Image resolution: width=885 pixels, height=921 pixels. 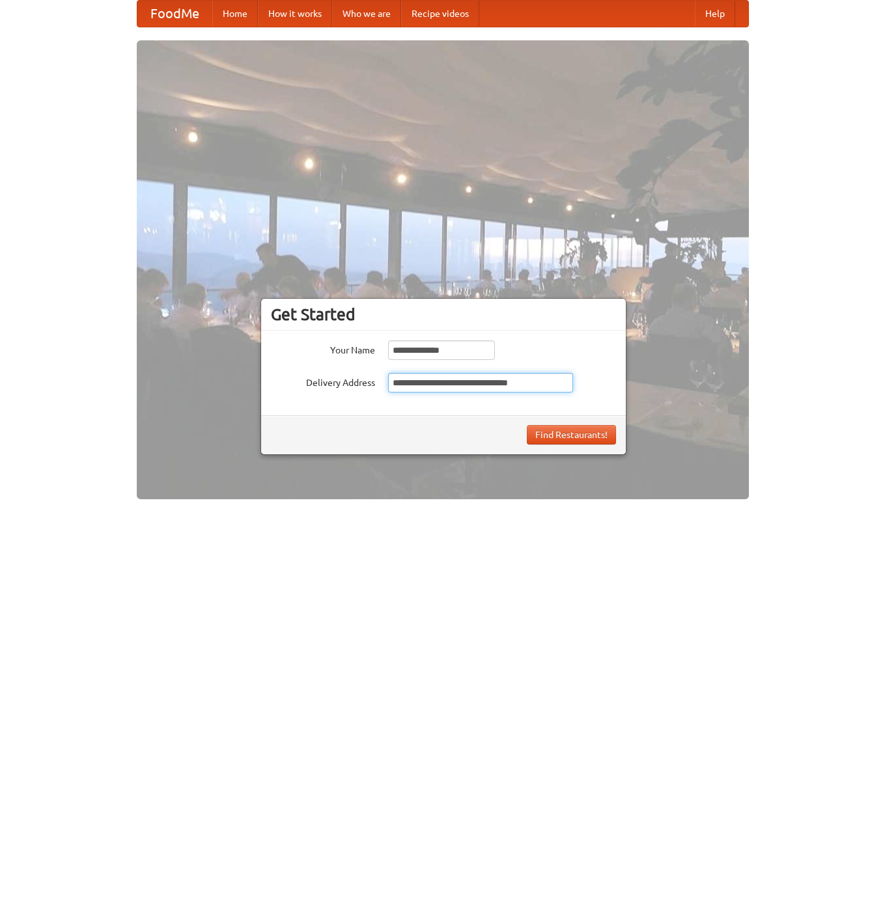 What do you see at coordinates (715, 14) in the screenshot?
I see `a: Help` at bounding box center [715, 14].